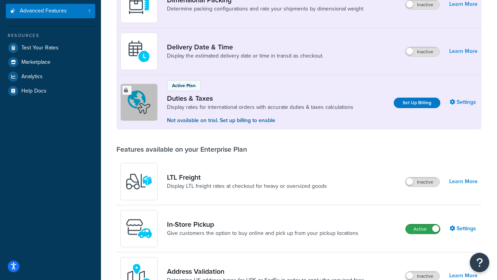 Image resolution: width=497 pixels, height=280 pixels. I want to click on img: gfkeb5ejjkALwAAAABJRU5ErkJggg==, so click(139, 51).